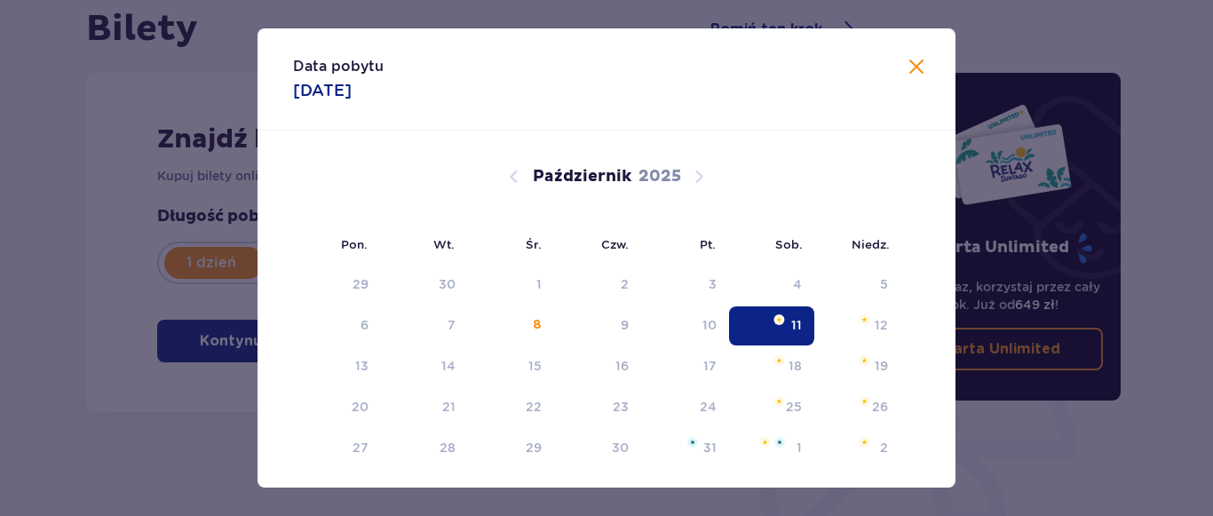  I want to click on small: Sob., so click(788, 244).